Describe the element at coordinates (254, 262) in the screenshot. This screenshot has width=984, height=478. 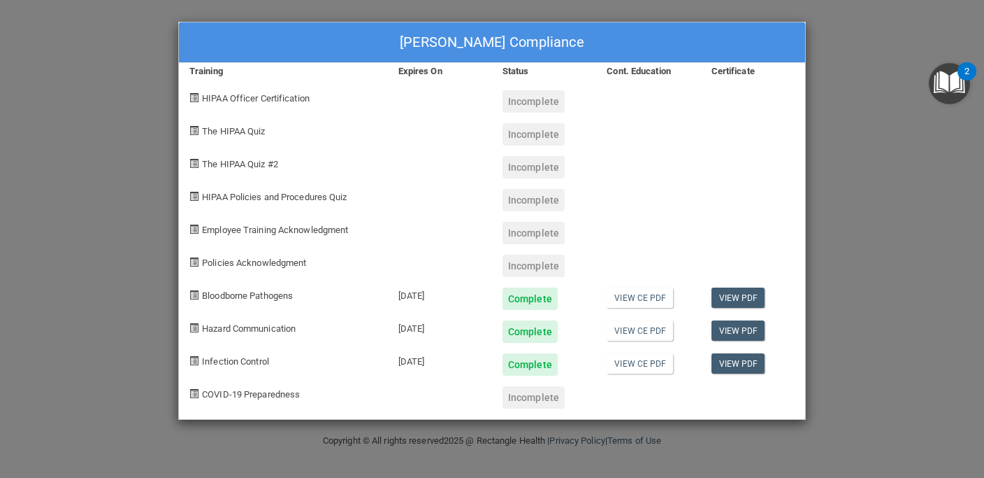
I see `span: Policies Acknowledgment` at that location.